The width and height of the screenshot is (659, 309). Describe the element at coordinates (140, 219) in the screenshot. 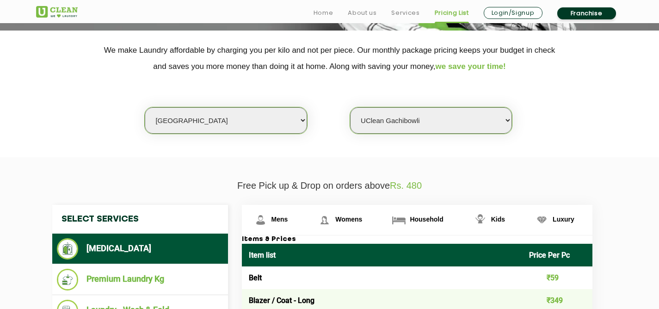

I see `h4: Select Services` at that location.